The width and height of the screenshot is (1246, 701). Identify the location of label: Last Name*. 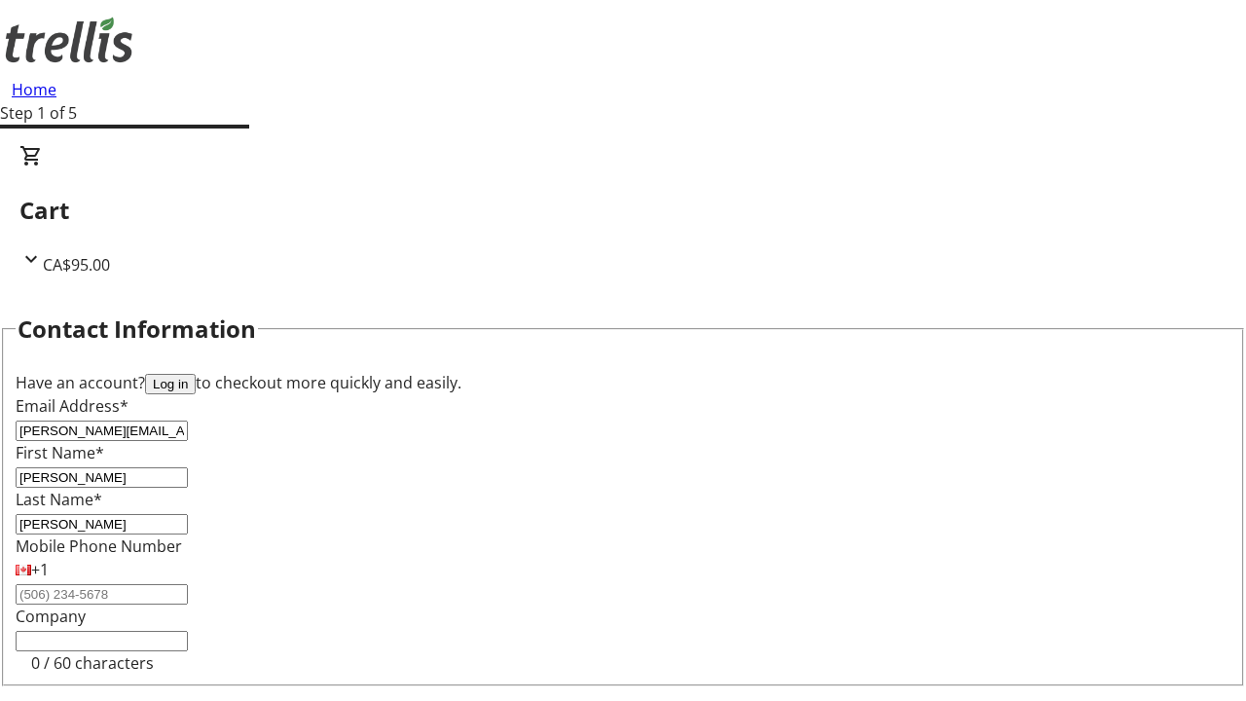
(58, 500).